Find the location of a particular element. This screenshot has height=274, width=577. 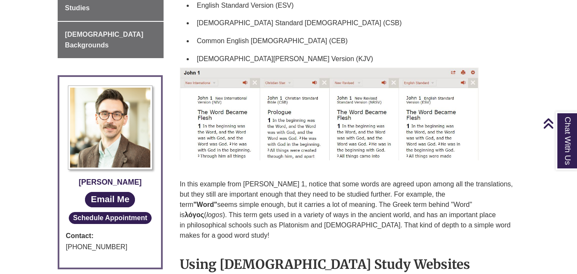

strong: "Word" is located at coordinates (206, 204).